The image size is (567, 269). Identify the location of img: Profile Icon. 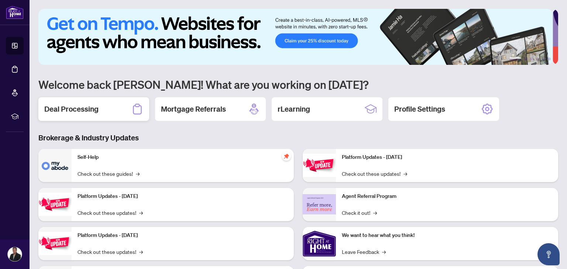
(15, 255).